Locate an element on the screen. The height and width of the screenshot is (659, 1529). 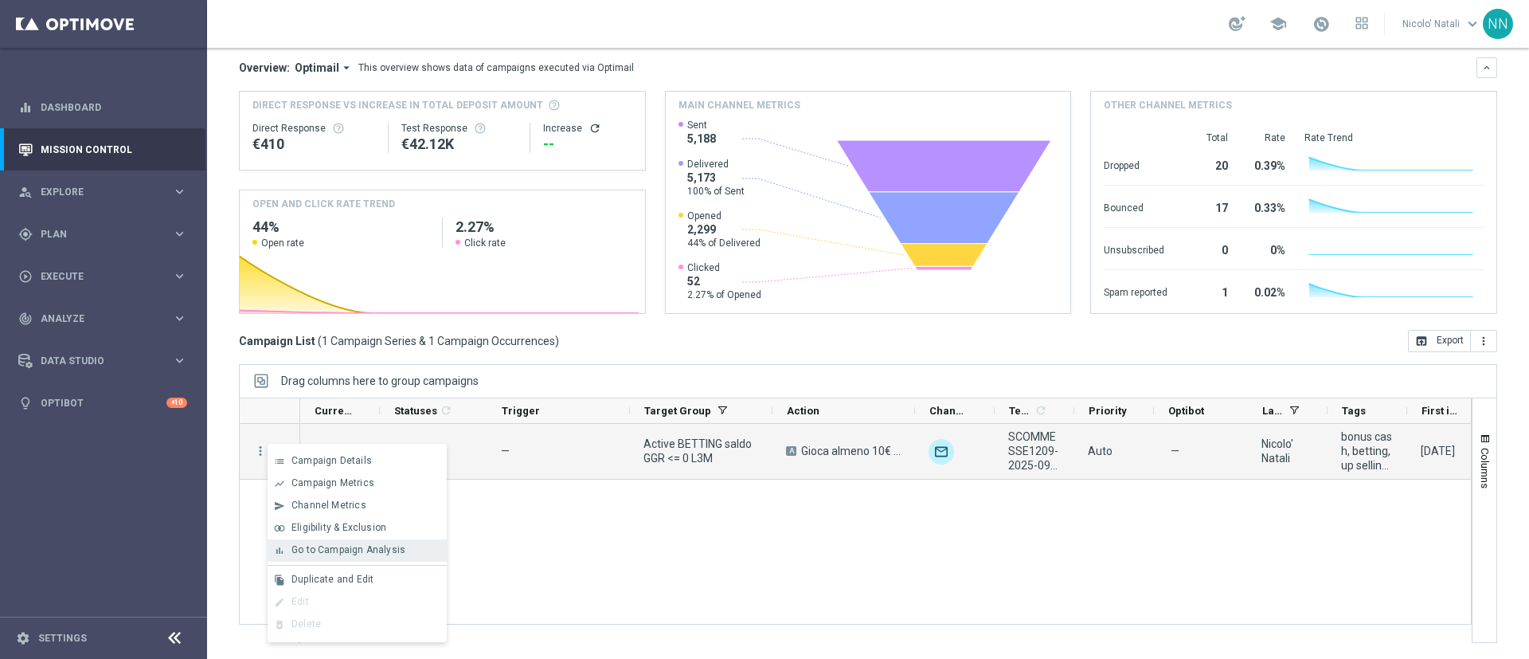
span: Last Modified By is located at coordinates (1272, 410).